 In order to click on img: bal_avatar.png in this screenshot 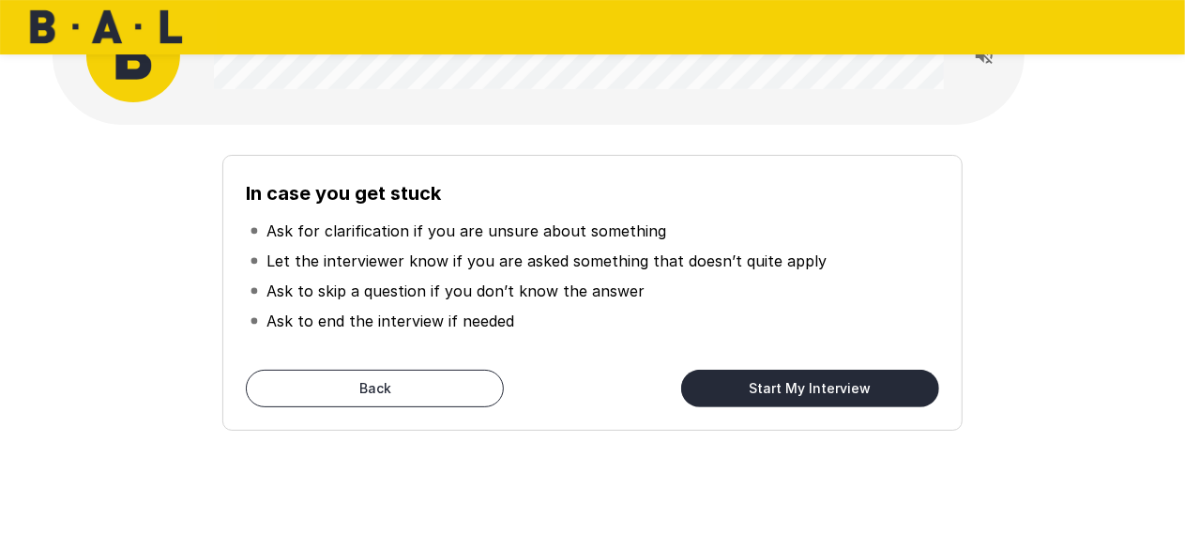, I will do `click(133, 55)`.